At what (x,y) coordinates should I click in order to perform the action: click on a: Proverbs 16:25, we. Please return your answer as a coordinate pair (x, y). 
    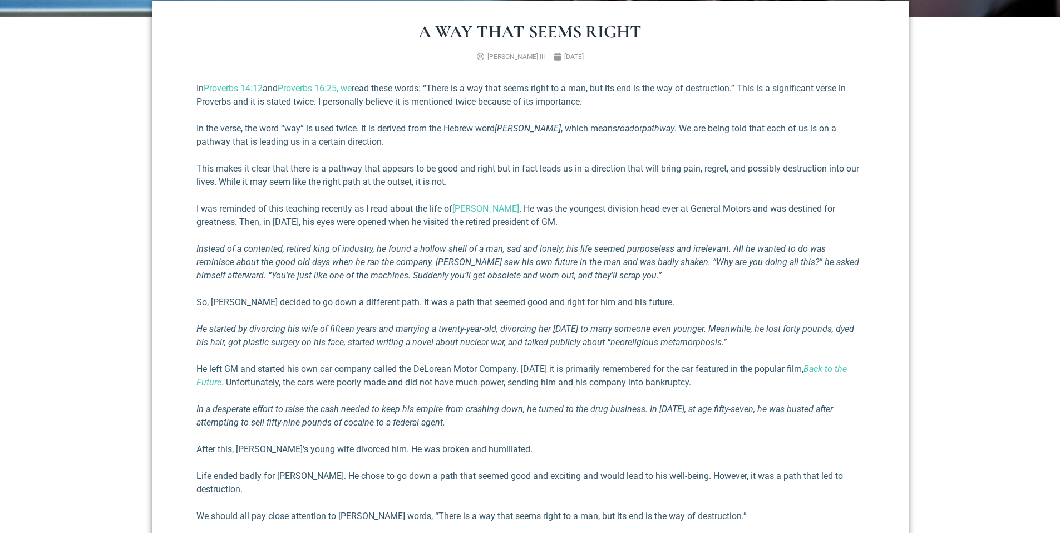
    Looking at the image, I should click on (314, 88).